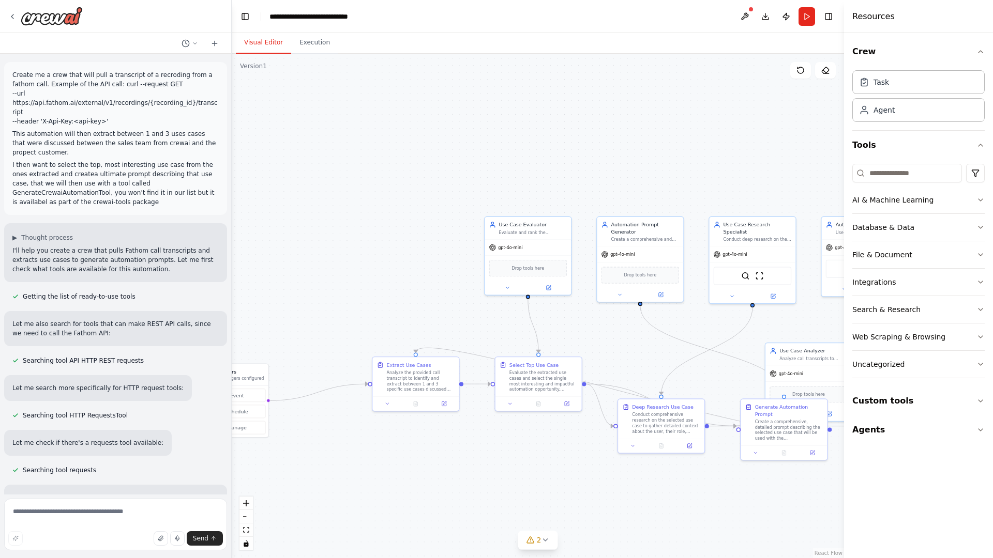 The width and height of the screenshot is (993, 558). I want to click on div: Agent, so click(884, 110).